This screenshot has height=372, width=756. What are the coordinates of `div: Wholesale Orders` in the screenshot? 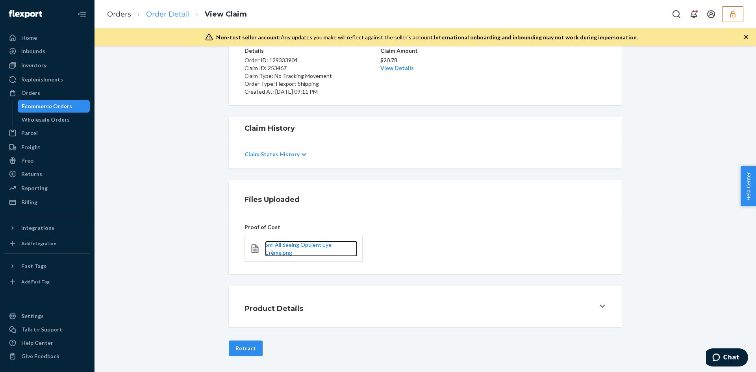 It's located at (46, 120).